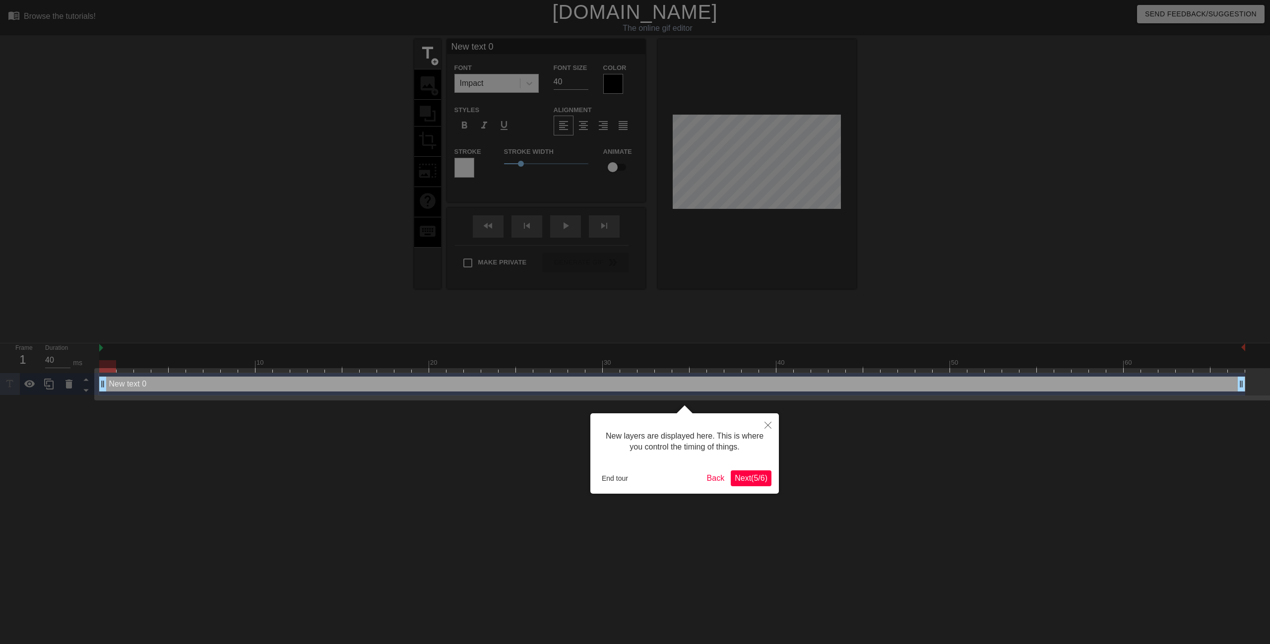 The height and width of the screenshot is (644, 1270). What do you see at coordinates (751, 478) in the screenshot?
I see `button: Next` at bounding box center [751, 478].